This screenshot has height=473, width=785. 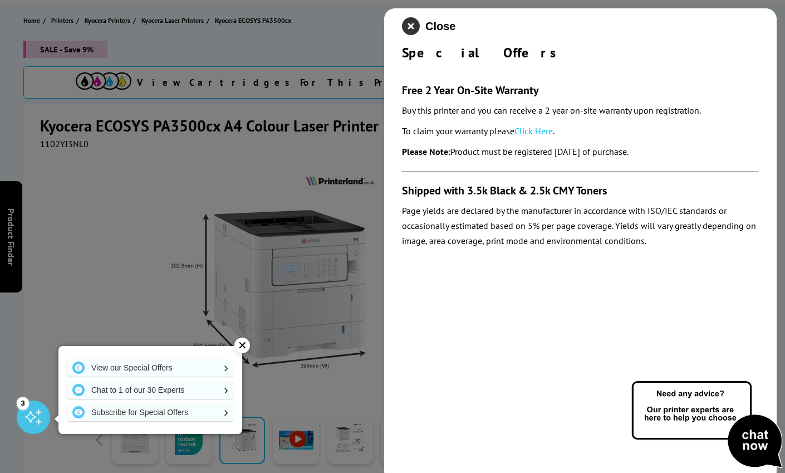 What do you see at coordinates (579, 226) in the screenshot?
I see `em: Page yields are declared by the manufacturer in accordance with ISO/IEC standards or occasionally...` at bounding box center [579, 226].